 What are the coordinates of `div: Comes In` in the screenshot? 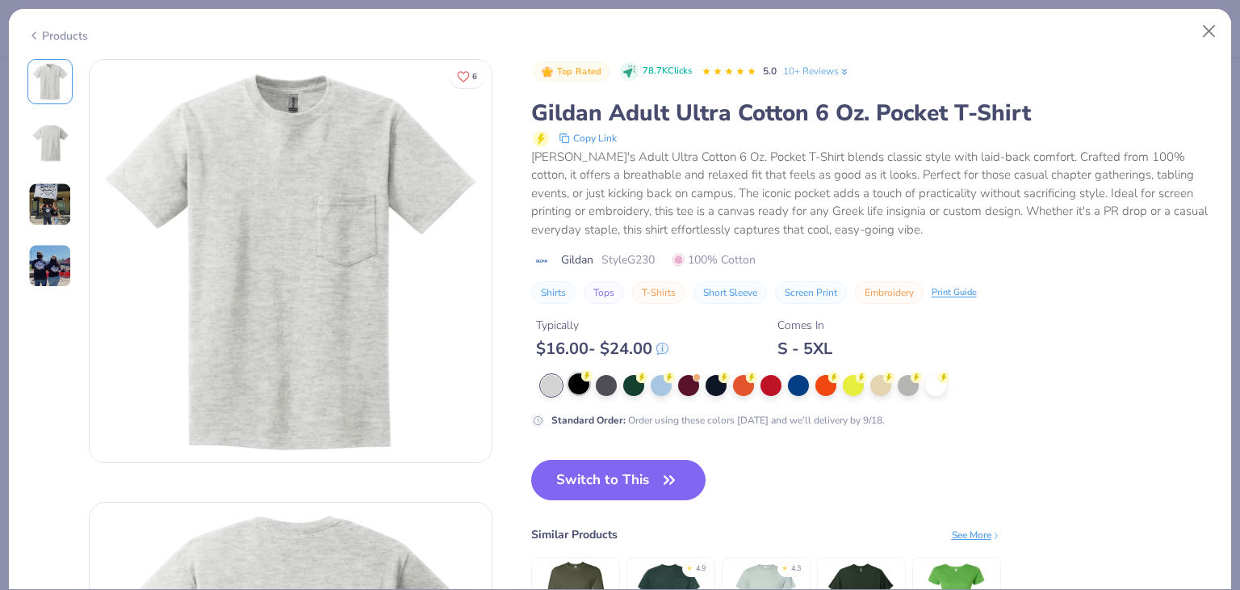 It's located at (805, 325).